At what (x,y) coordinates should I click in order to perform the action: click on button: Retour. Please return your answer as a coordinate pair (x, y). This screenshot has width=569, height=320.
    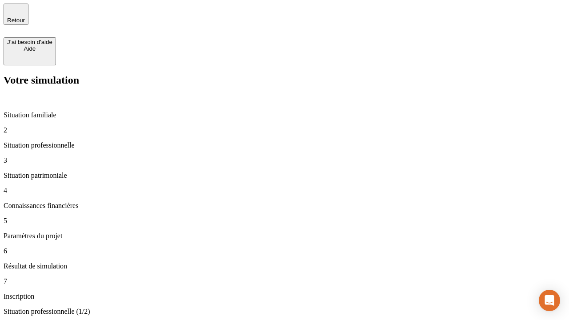
    Looking at the image, I should click on (16, 14).